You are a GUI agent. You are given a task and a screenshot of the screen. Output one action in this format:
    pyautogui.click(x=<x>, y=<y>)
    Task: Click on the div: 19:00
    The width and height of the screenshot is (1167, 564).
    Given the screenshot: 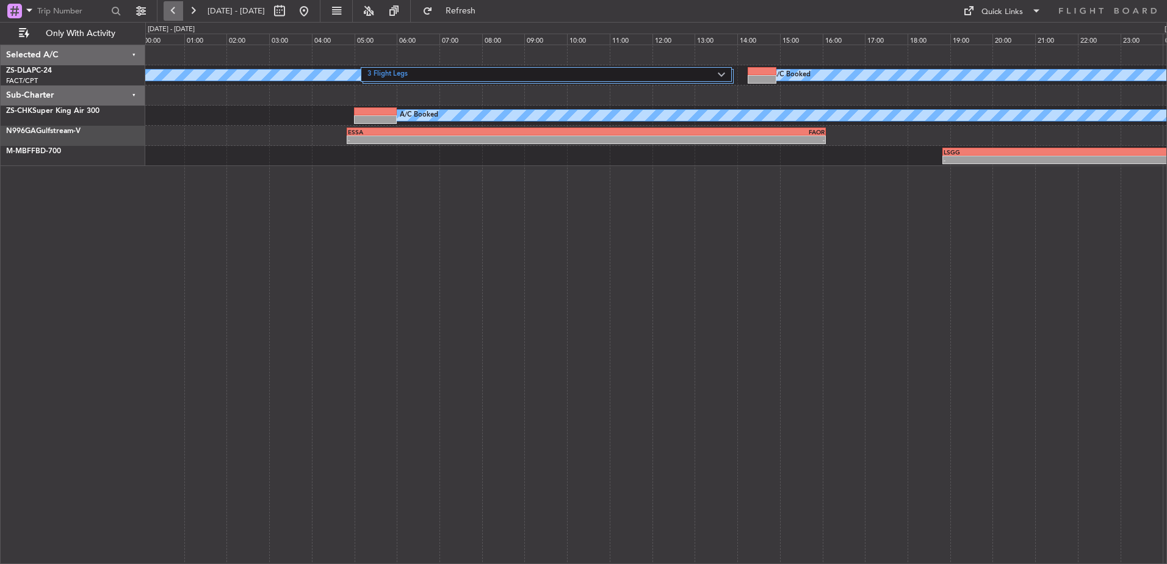 What is the action you would take?
    pyautogui.click(x=972, y=39)
    